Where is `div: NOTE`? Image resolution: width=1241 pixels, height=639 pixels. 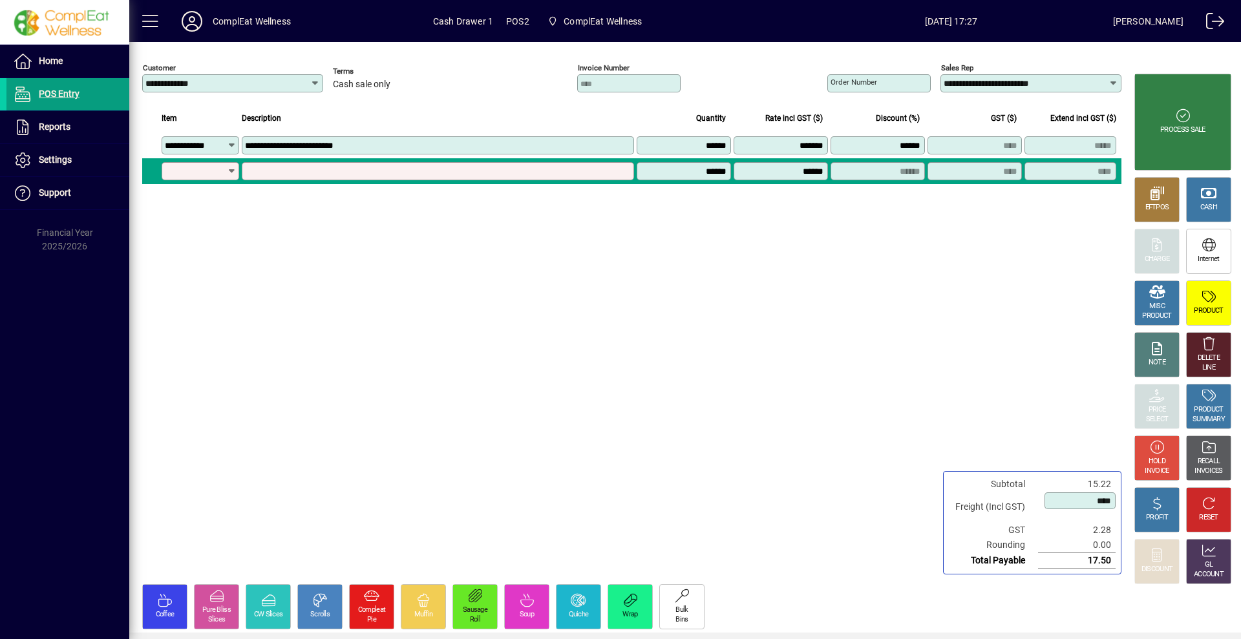
div: NOTE is located at coordinates (1157, 363).